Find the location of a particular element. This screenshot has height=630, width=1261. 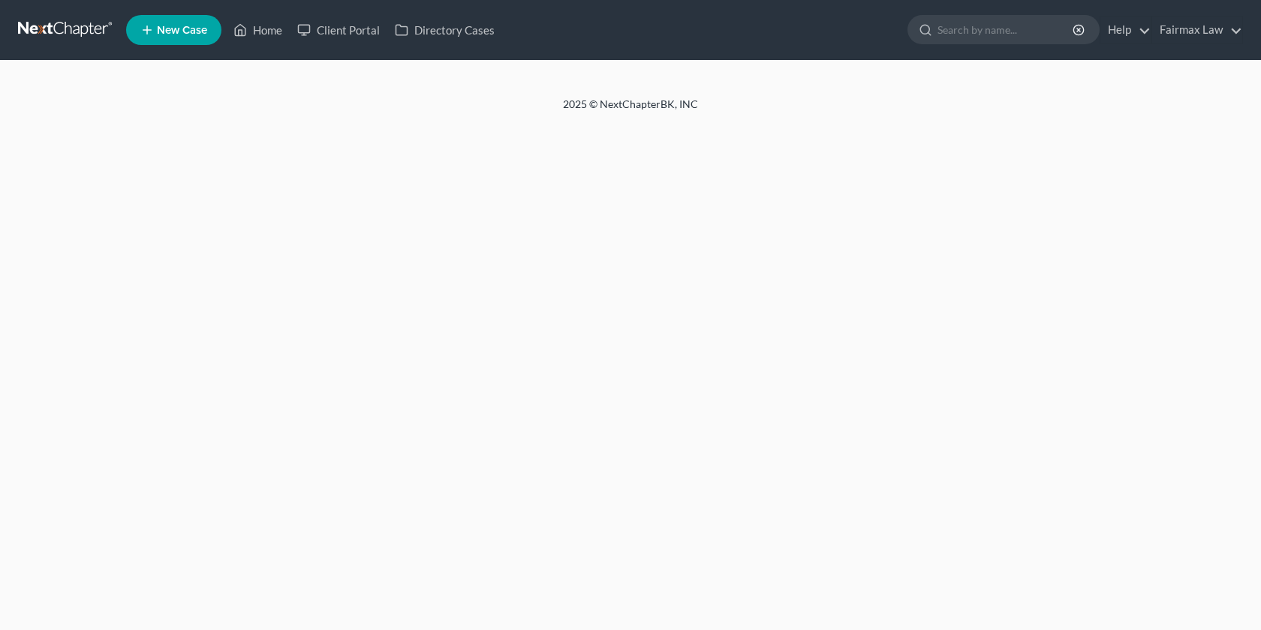

div: 2025 © NextChapterBK, INC is located at coordinates (630, 110).